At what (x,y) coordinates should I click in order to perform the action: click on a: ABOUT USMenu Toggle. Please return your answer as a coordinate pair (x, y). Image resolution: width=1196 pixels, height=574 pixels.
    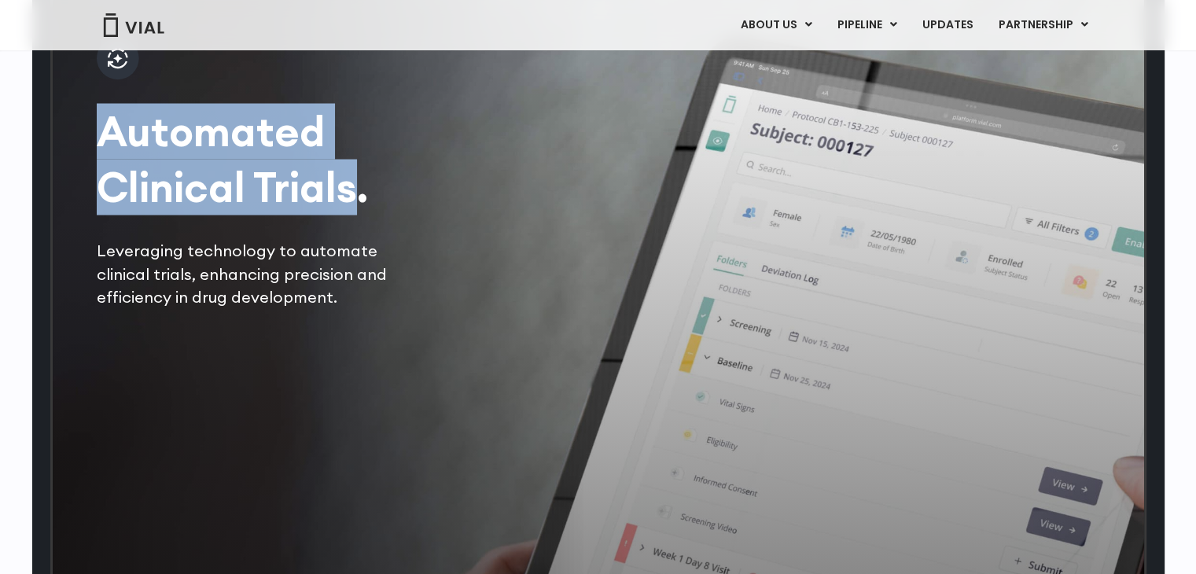
    Looking at the image, I should click on (775, 25).